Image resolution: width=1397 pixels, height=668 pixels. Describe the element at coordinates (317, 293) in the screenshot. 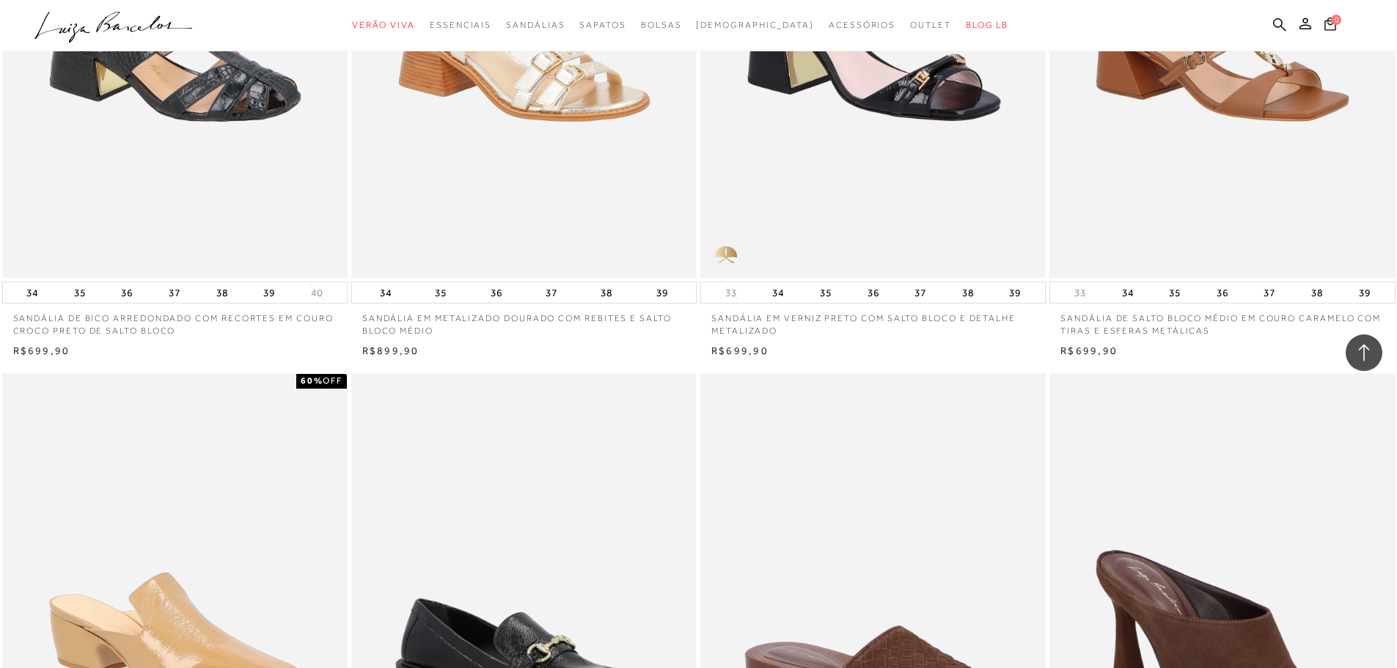

I see `button: 40` at that location.